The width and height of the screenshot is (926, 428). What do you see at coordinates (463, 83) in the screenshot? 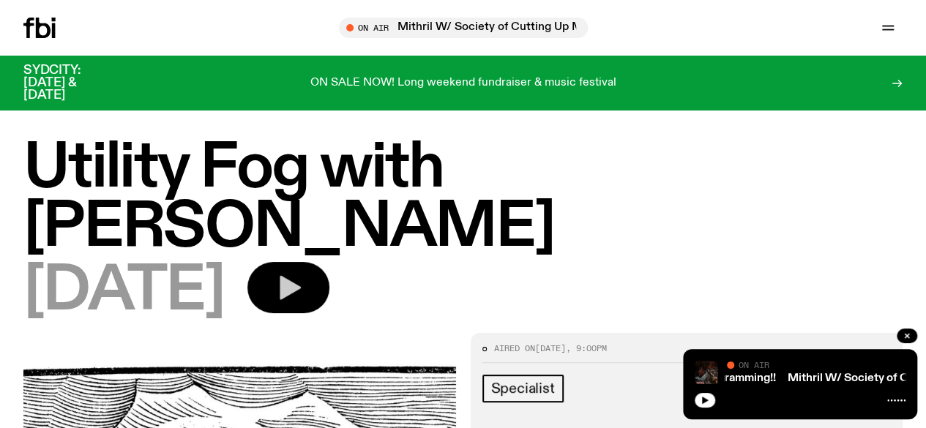
I see `p: ON SALE NOW! Long weekend fundraiser & music festival` at bounding box center [463, 83].